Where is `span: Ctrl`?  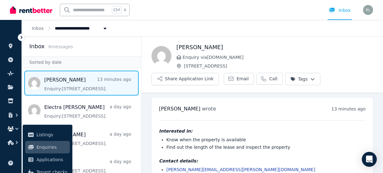
span: Ctrl is located at coordinates (117, 10).